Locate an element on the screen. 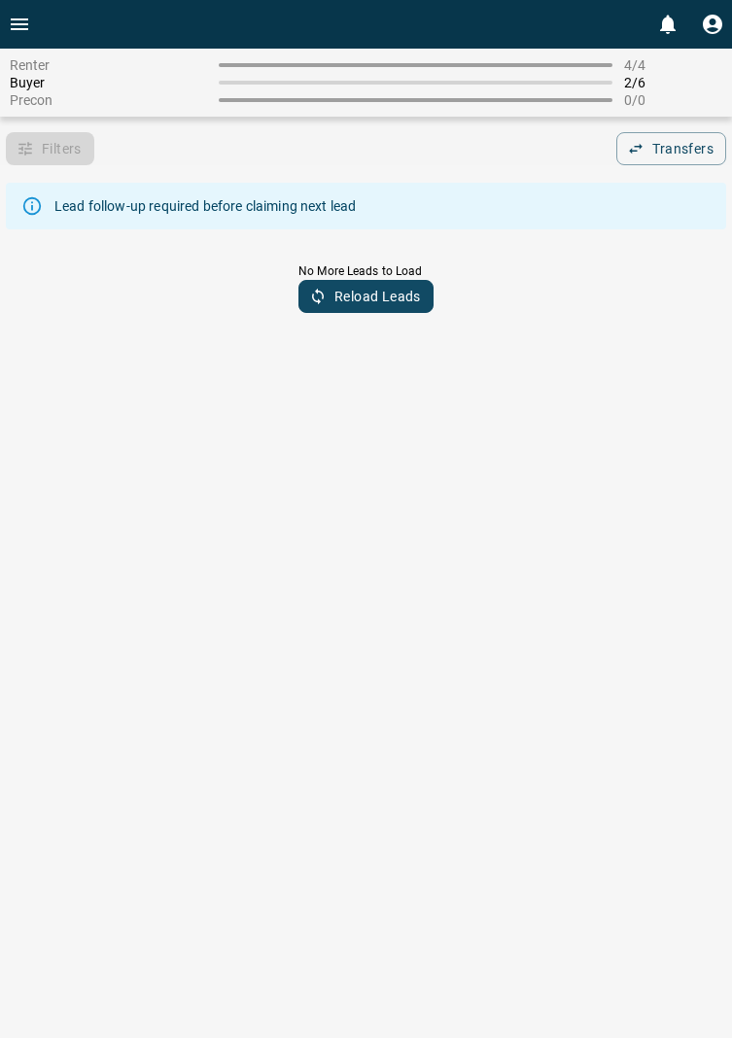  button: Transfers is located at coordinates (671, 149).